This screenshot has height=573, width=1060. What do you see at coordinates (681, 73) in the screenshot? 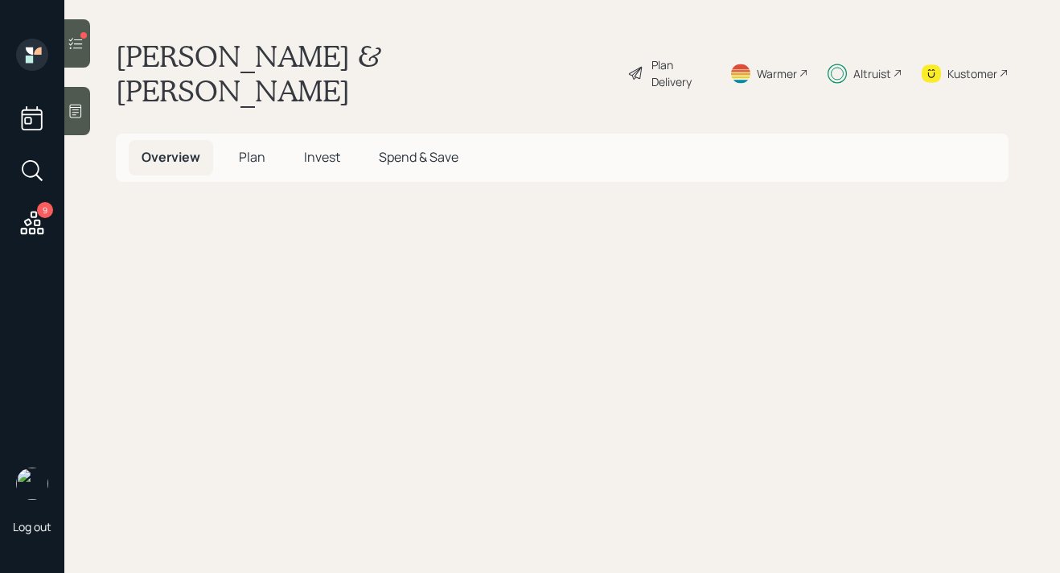
I see `div: Plan Delivery` at bounding box center [681, 73].